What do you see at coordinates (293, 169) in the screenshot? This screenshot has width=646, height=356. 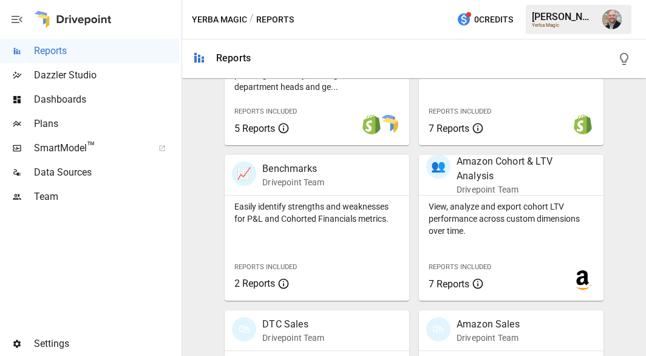 I see `p: Benchmarks` at bounding box center [293, 169].